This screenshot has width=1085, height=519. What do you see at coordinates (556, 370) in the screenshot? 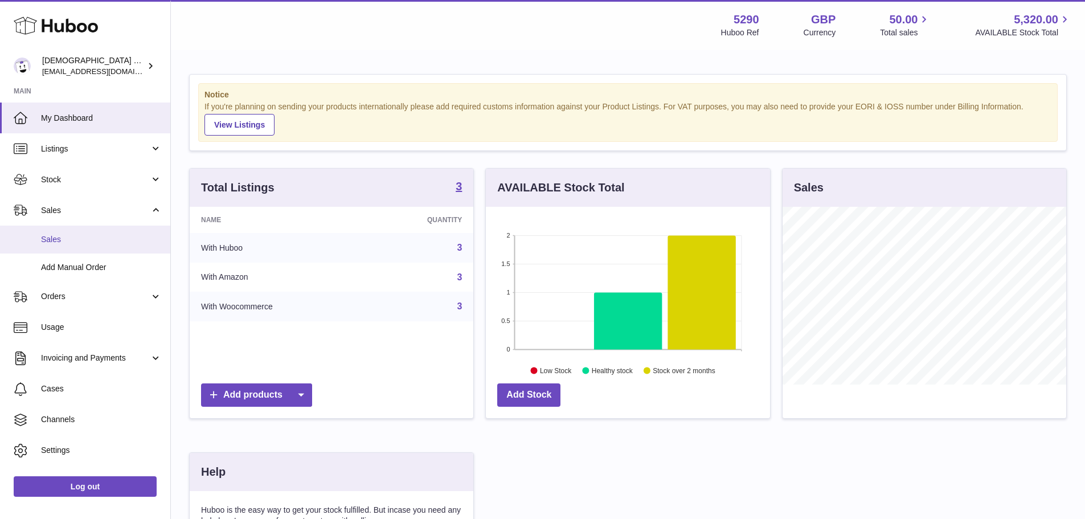
I see `text: Low Stock` at bounding box center [556, 370].